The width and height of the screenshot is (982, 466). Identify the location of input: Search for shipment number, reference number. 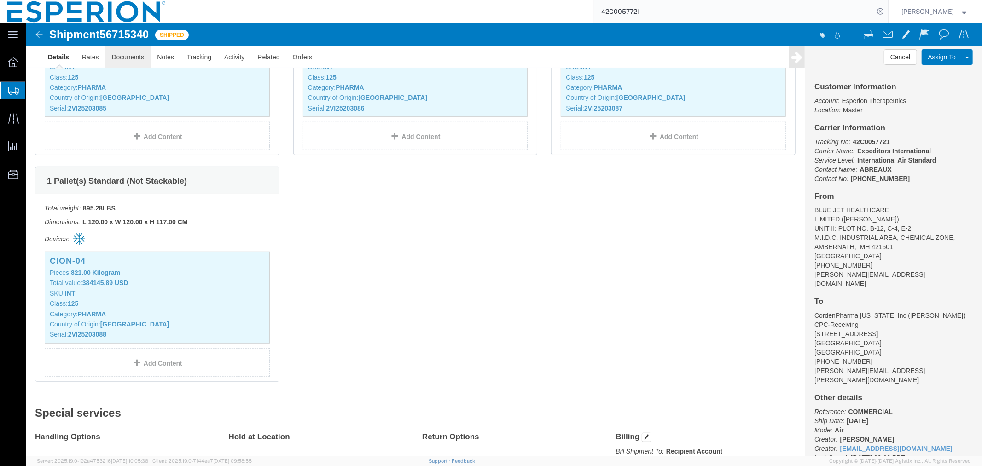
(734, 12).